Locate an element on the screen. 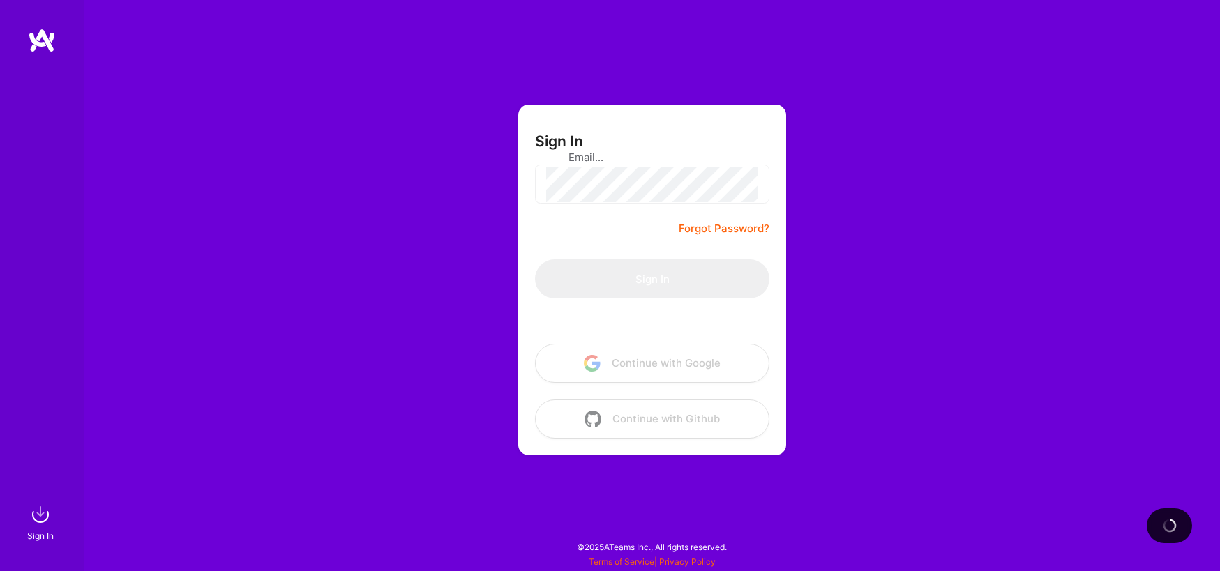 The width and height of the screenshot is (1220, 571). button: Sign In is located at coordinates (652, 279).